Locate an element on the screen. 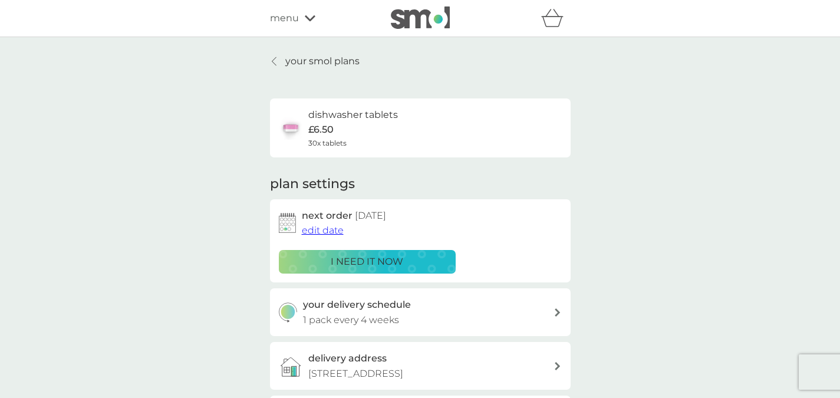  button: edit date is located at coordinates (322, 231).